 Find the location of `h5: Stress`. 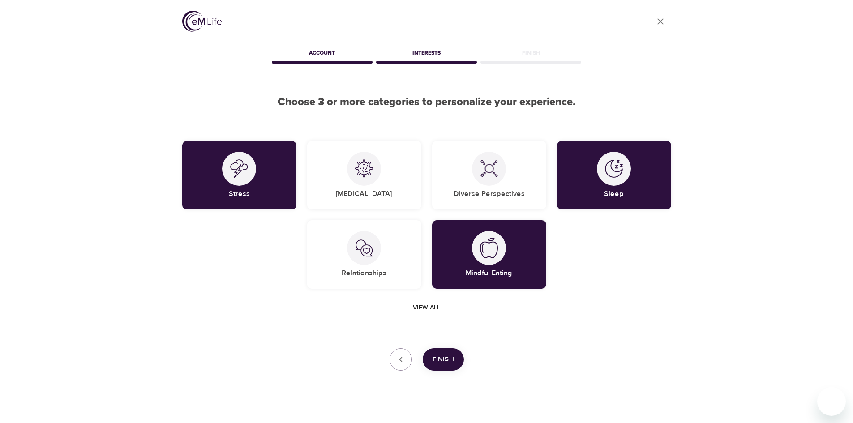

h5: Stress is located at coordinates (239, 194).